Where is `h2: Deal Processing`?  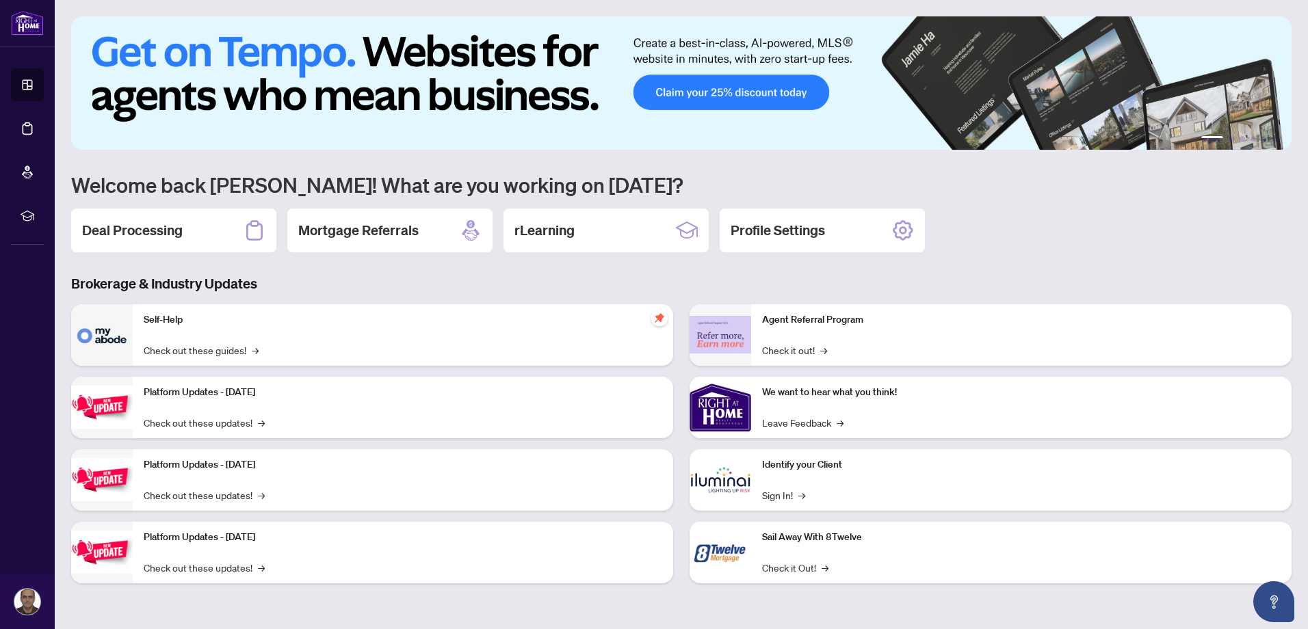
h2: Deal Processing is located at coordinates (132, 231).